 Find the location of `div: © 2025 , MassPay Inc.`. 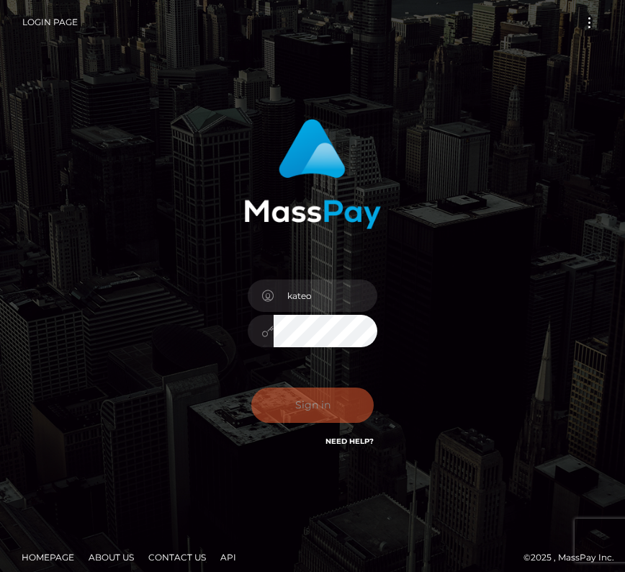

div: © 2025 , MassPay Inc. is located at coordinates (313, 558).